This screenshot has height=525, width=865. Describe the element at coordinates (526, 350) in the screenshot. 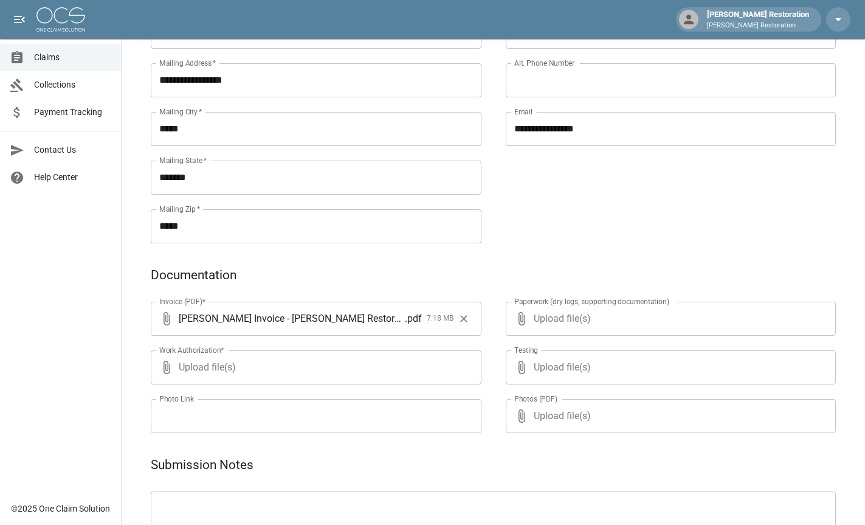

I see `label: Testing` at that location.